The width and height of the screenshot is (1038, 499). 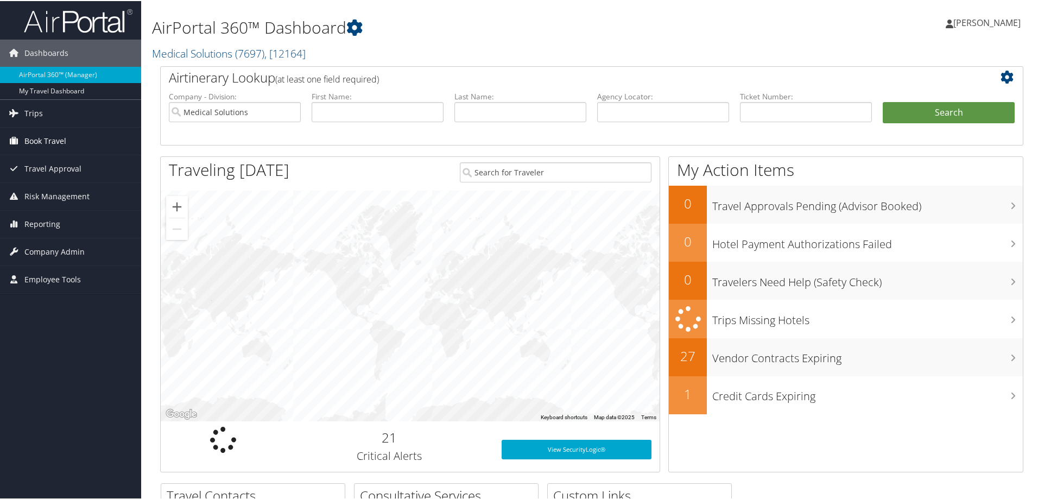 What do you see at coordinates (846, 280) in the screenshot?
I see `a: 0Travelers Need Help (Safety Check)` at bounding box center [846, 280].